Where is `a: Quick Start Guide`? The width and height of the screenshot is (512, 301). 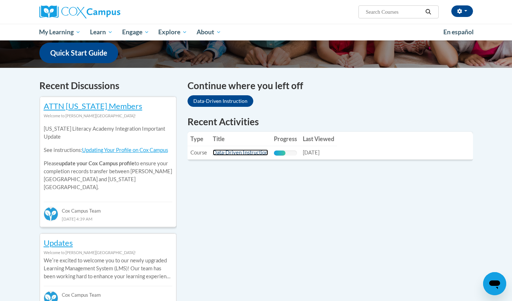 a: Quick Start Guide is located at coordinates (79, 53).